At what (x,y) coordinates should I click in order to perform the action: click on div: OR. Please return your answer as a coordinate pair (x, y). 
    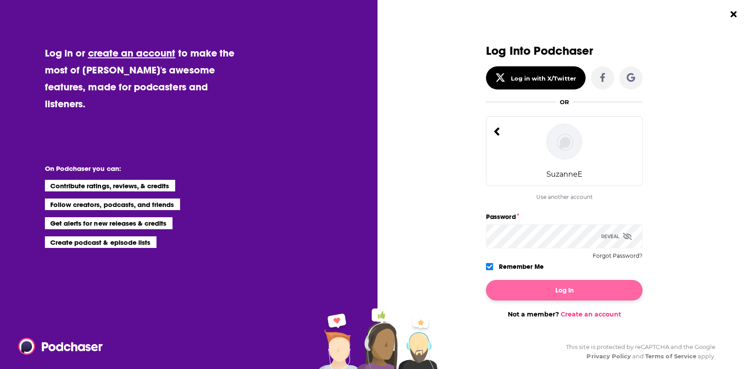
    Looking at the image, I should click on (565, 102).